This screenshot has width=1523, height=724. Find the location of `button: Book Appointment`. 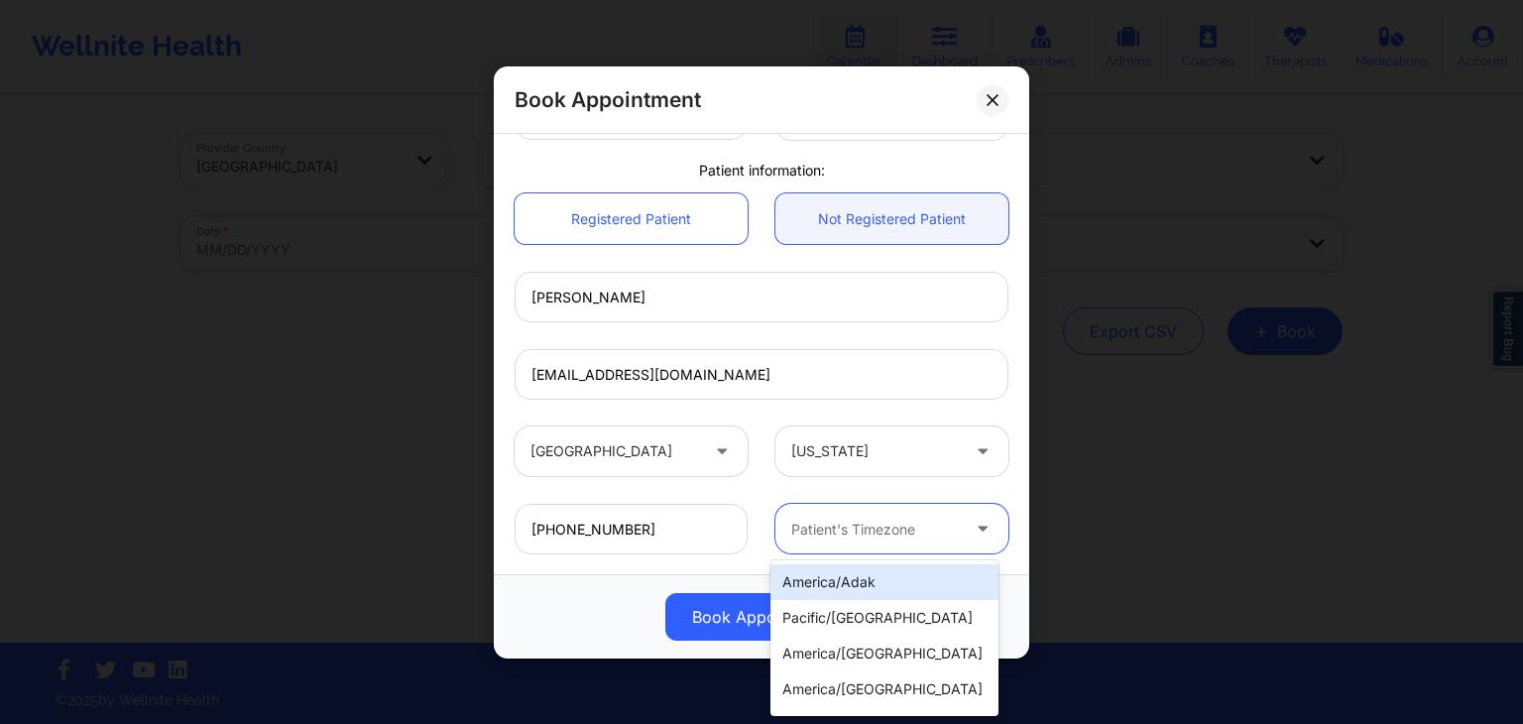

button: Book Appointment is located at coordinates (761, 617).